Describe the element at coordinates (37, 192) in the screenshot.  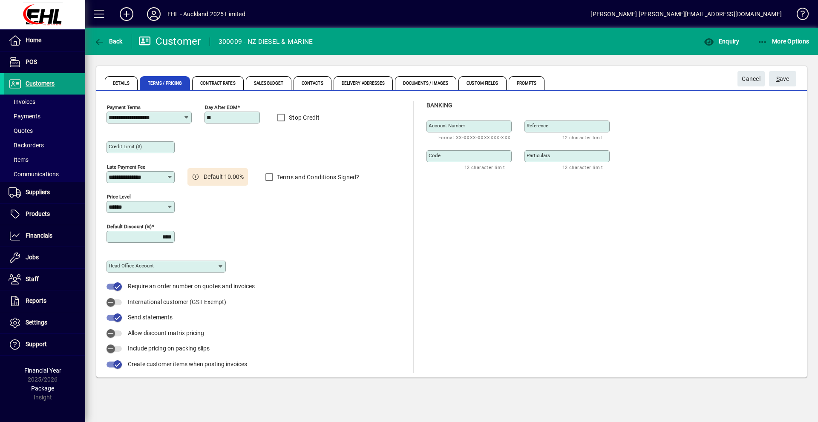
I see `span: Suppliers` at that location.